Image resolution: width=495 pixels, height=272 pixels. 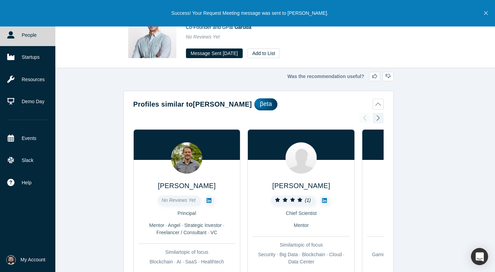 What do you see at coordinates (416, 225) in the screenshot?
I see `div: Strategic Investor · VC` at bounding box center [416, 225].